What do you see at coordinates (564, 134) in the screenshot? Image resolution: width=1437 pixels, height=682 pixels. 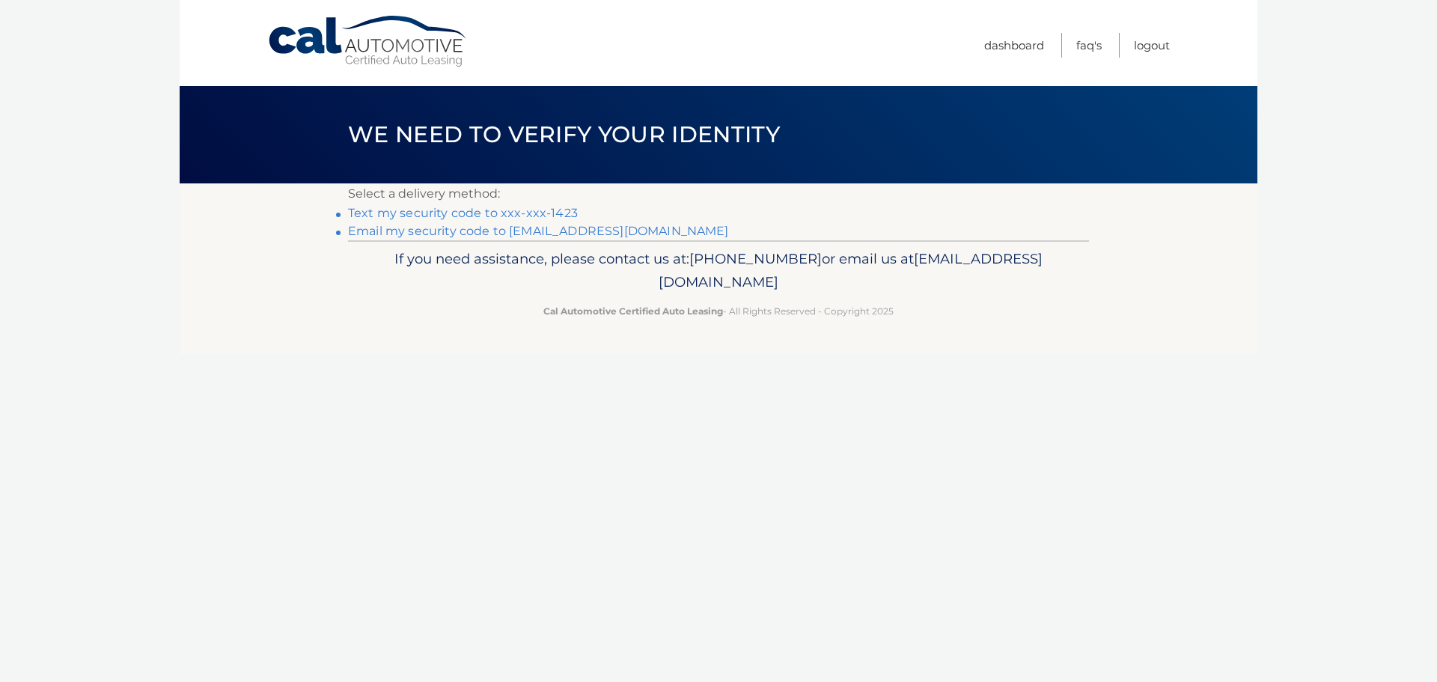 I see `span: We need to verify your identity` at bounding box center [564, 134].